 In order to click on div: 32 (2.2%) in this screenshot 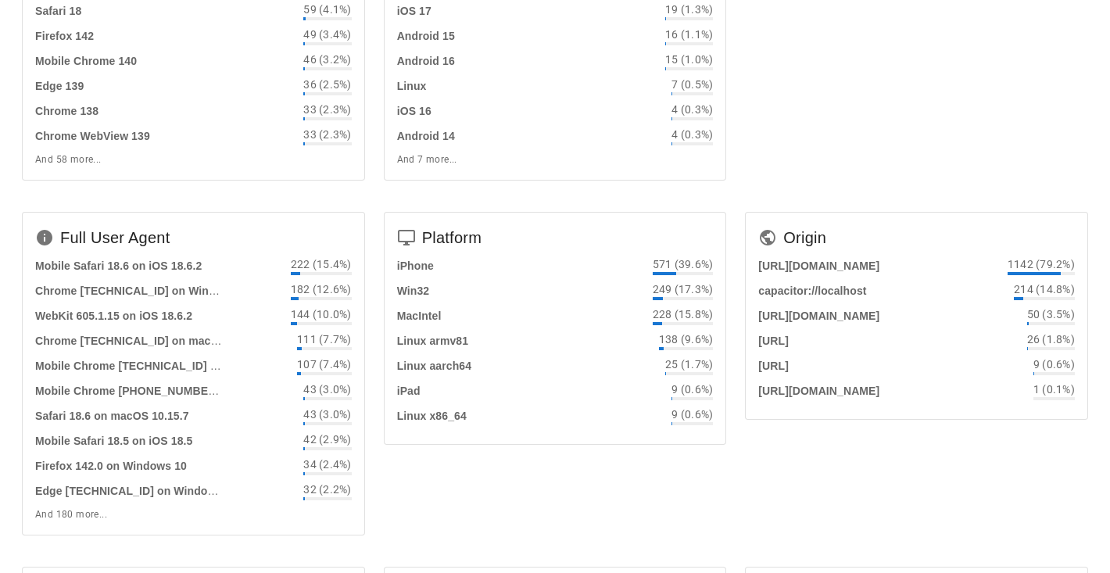, I will do `click(327, 489)`.